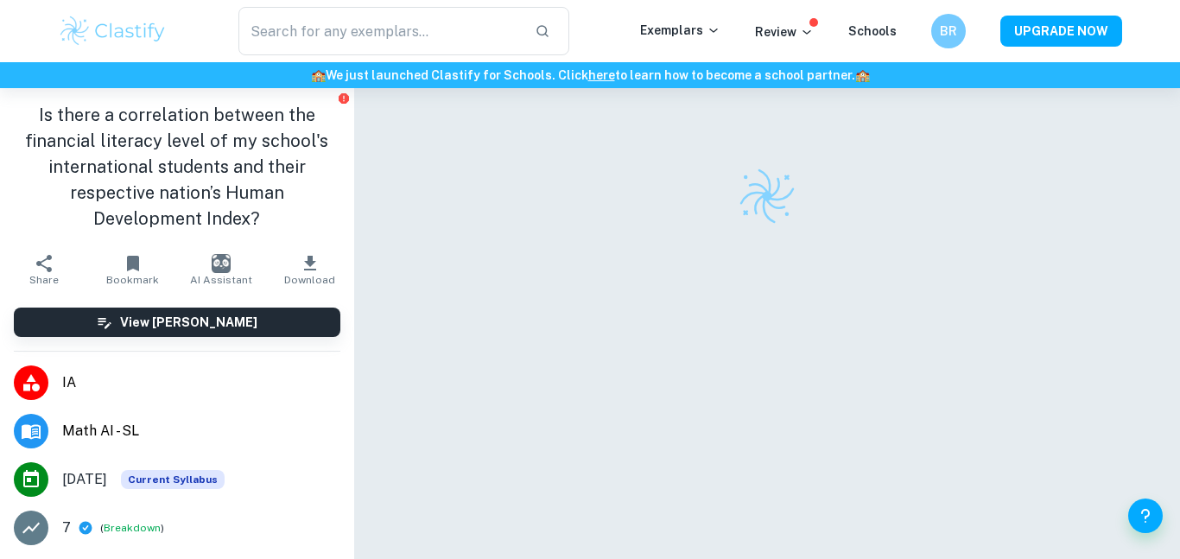 The image size is (1180, 559). Describe the element at coordinates (344, 98) in the screenshot. I see `button: Report issue` at that location.